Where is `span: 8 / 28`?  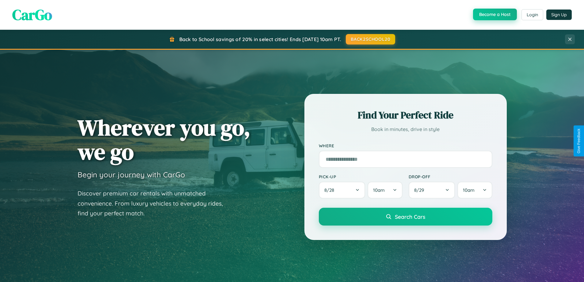
span: 8 / 28 is located at coordinates (331, 190).